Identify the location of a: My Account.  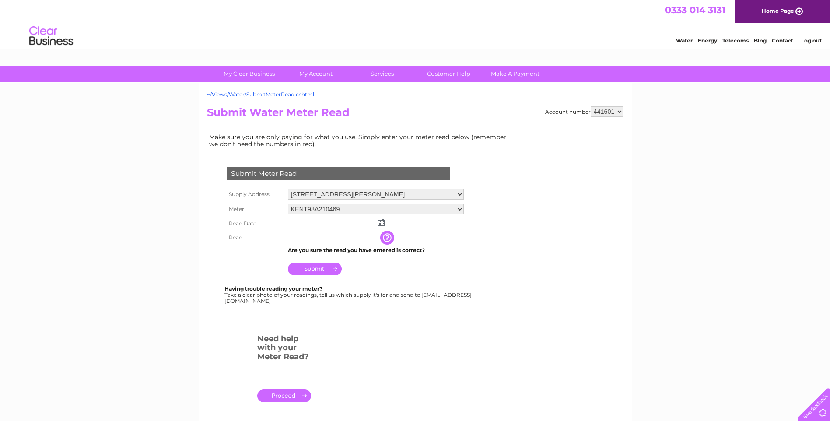
(315, 73).